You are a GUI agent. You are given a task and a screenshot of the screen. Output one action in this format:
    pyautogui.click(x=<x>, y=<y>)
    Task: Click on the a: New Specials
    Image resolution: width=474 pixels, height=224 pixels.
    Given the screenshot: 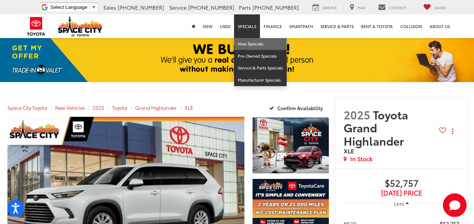 What is the action you would take?
    pyautogui.click(x=260, y=44)
    